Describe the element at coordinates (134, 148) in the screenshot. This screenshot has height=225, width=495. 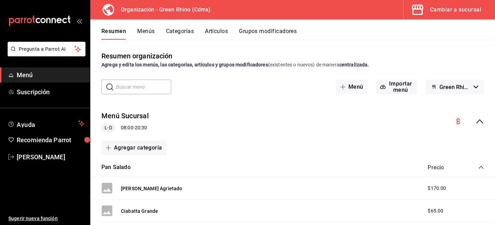
I see `button: Agregar categoría` at that location.